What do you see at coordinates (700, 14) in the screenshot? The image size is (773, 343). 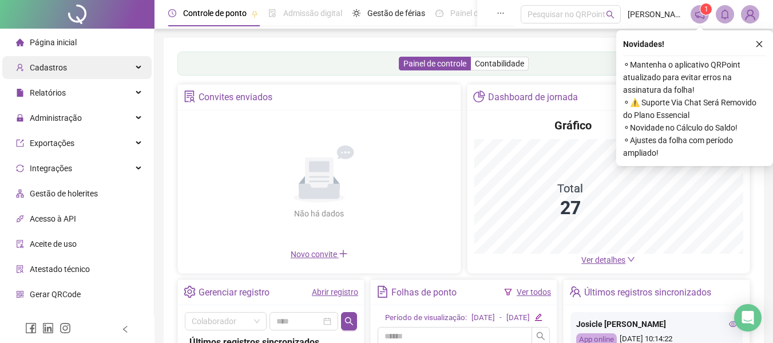 I see `span: notification` at bounding box center [700, 14].